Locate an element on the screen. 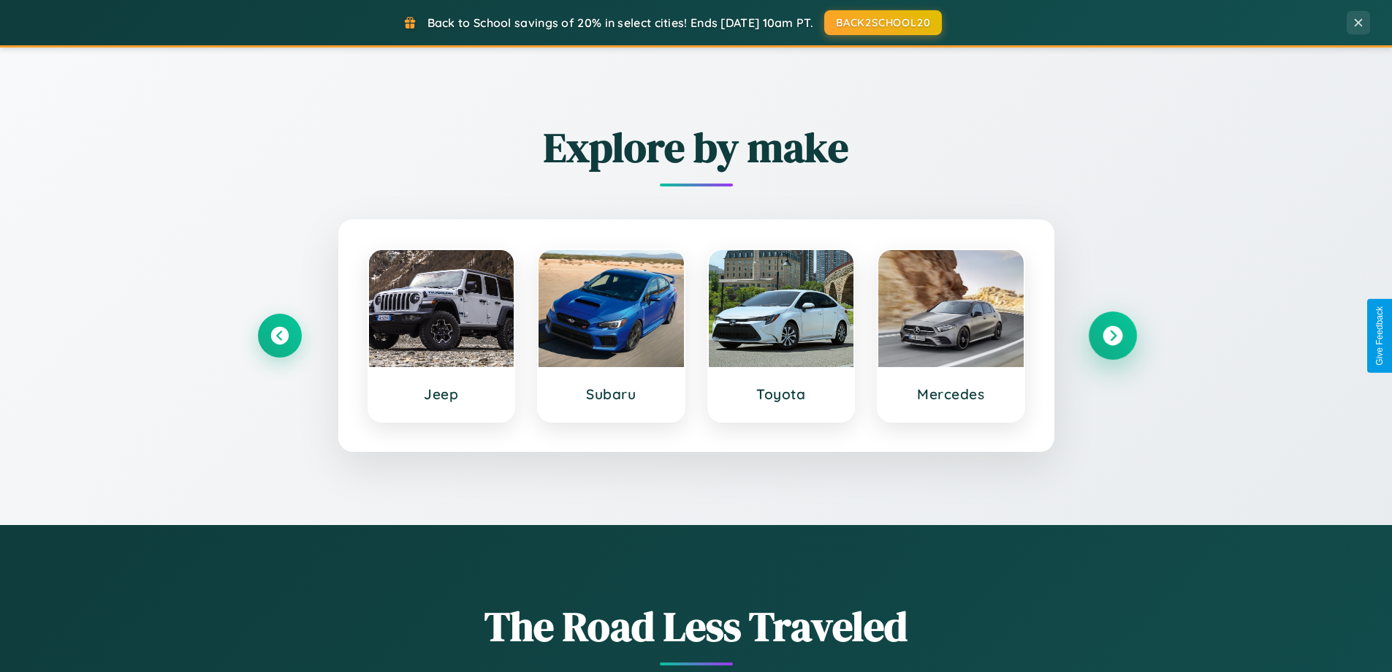 The width and height of the screenshot is (1392, 672). h3: Mercedes is located at coordinates (951, 394).